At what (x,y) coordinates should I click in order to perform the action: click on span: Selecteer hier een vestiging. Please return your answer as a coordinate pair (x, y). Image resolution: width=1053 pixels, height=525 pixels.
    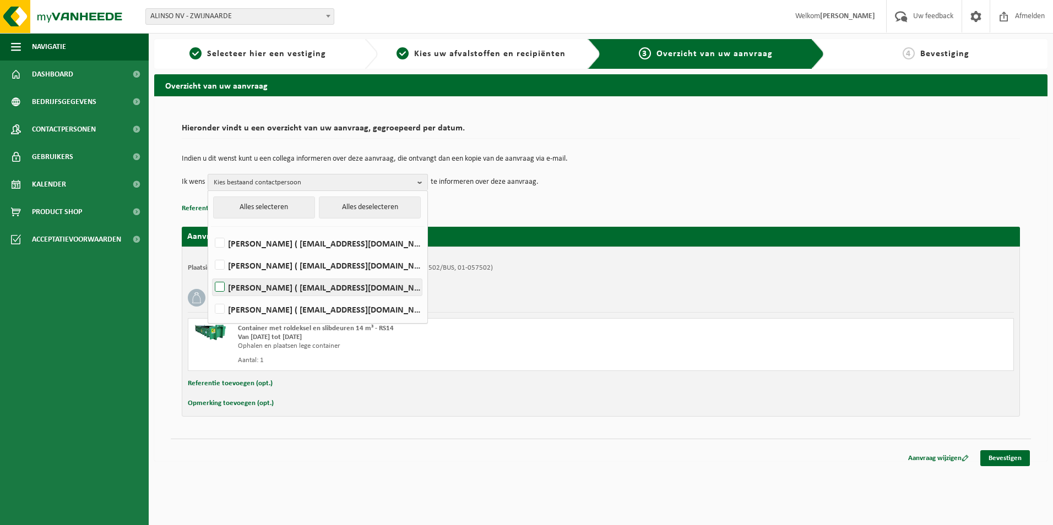
    Looking at the image, I should click on (266, 54).